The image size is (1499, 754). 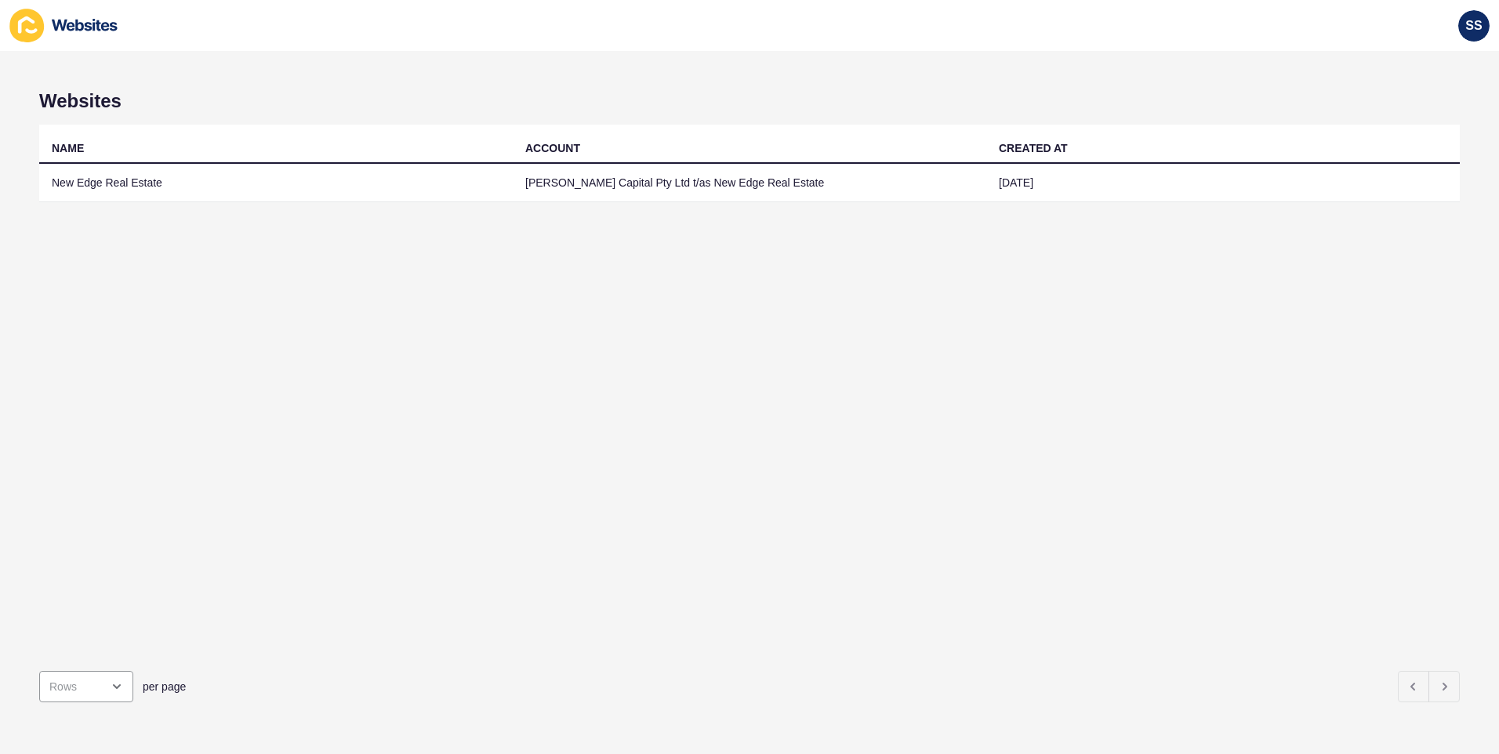 What do you see at coordinates (749, 101) in the screenshot?
I see `h1: Websites` at bounding box center [749, 101].